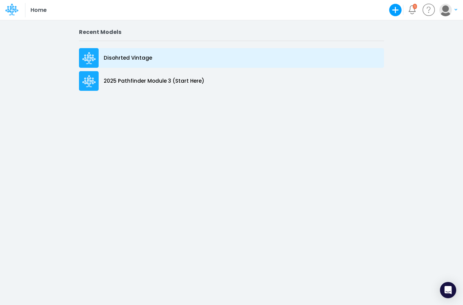 The image size is (463, 305). What do you see at coordinates (232, 81) in the screenshot?
I see `a: 2025 Pathfinder Module 3 (Start Here)` at bounding box center [232, 81].